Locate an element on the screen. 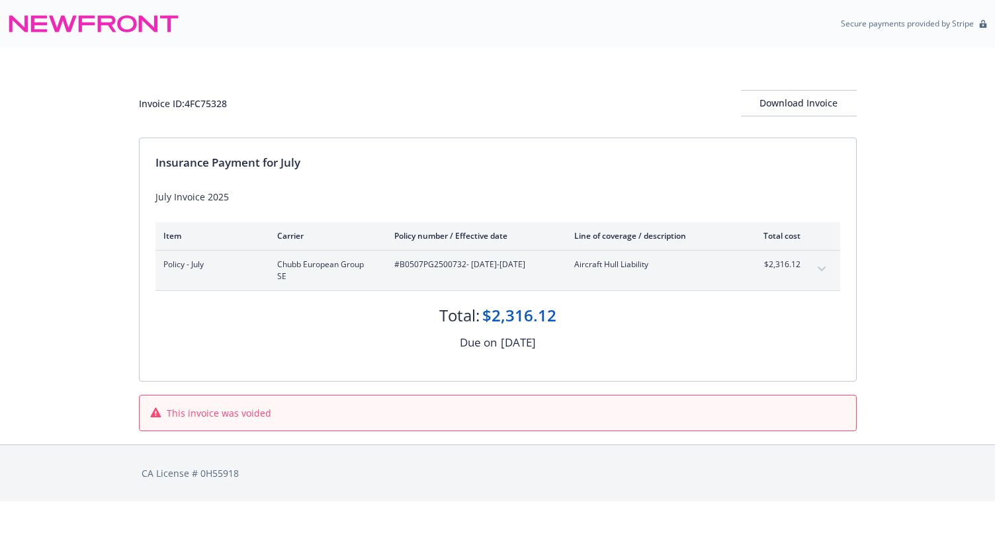  p: Secure payments provided by Stripe is located at coordinates (907, 23).